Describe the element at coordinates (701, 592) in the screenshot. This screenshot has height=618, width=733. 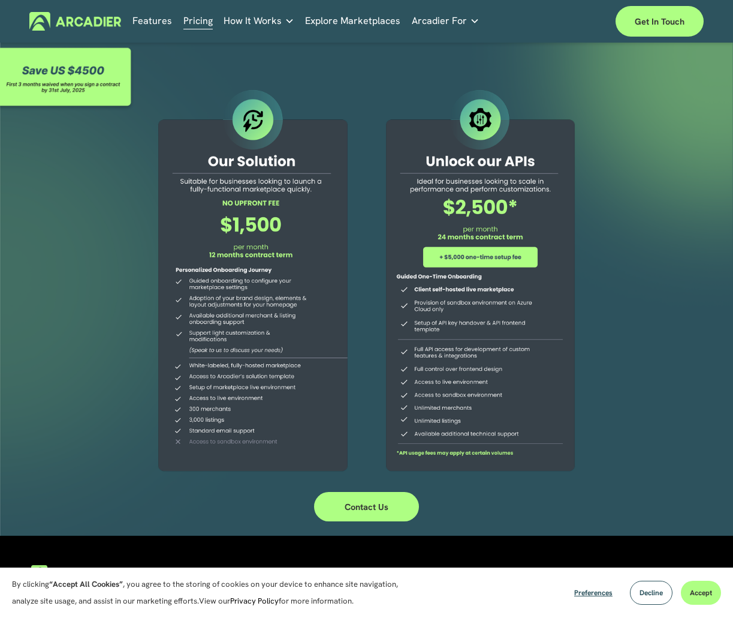
I see `button: Accept` at that location.